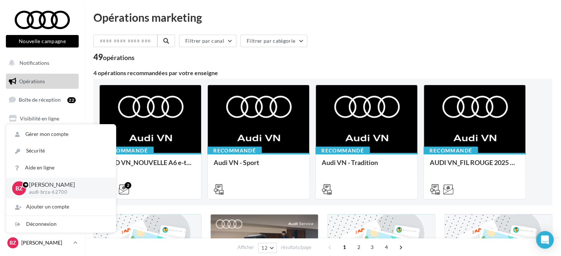 The width and height of the screenshot is (561, 256). Describe the element at coordinates (61, 150) in the screenshot. I see `a: Sécurité` at that location.